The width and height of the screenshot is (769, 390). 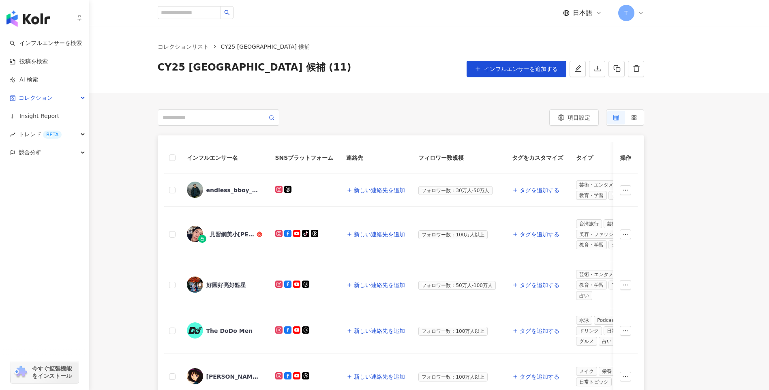 I want to click on span: フォロワー数：50万人-100万人, so click(x=457, y=286).